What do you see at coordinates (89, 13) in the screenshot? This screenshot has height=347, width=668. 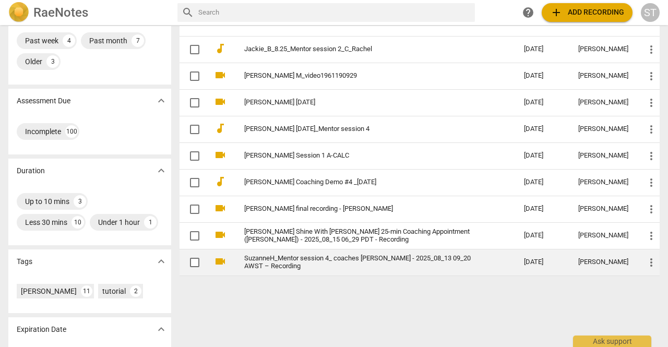 I see `a: LogoRaeNotes` at bounding box center [89, 13].